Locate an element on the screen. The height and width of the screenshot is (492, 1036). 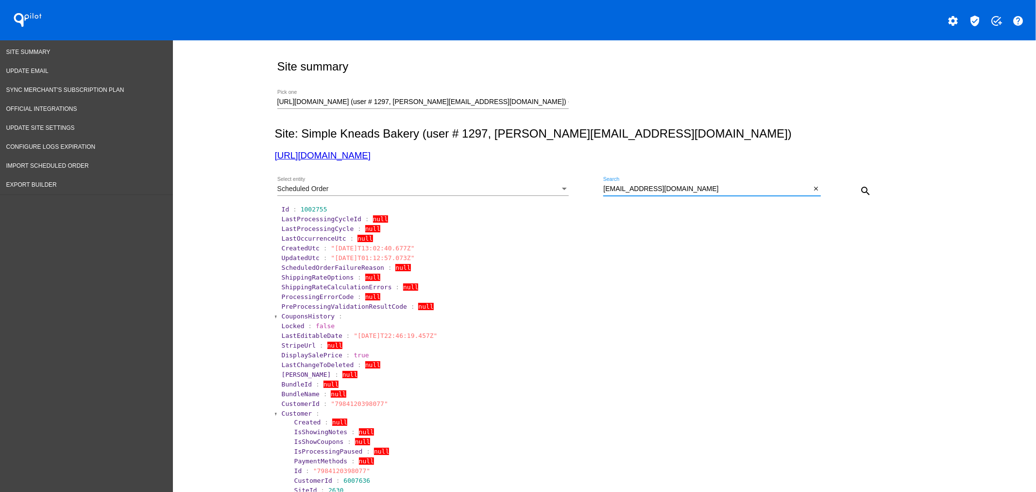
span: Update Email is located at coordinates (27, 71).